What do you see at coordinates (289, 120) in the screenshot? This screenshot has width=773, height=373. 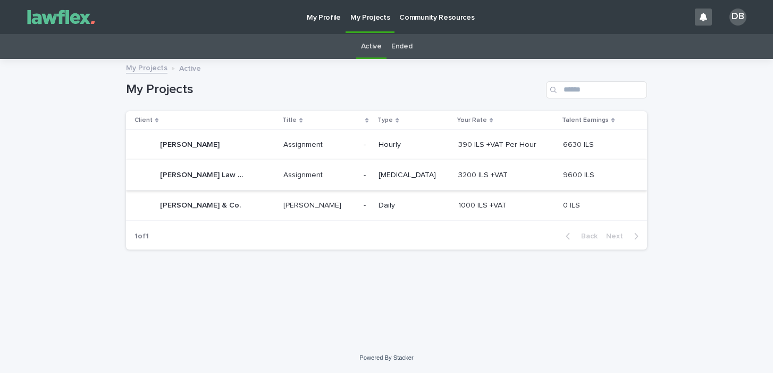 I see `p: Title` at bounding box center [289, 120].